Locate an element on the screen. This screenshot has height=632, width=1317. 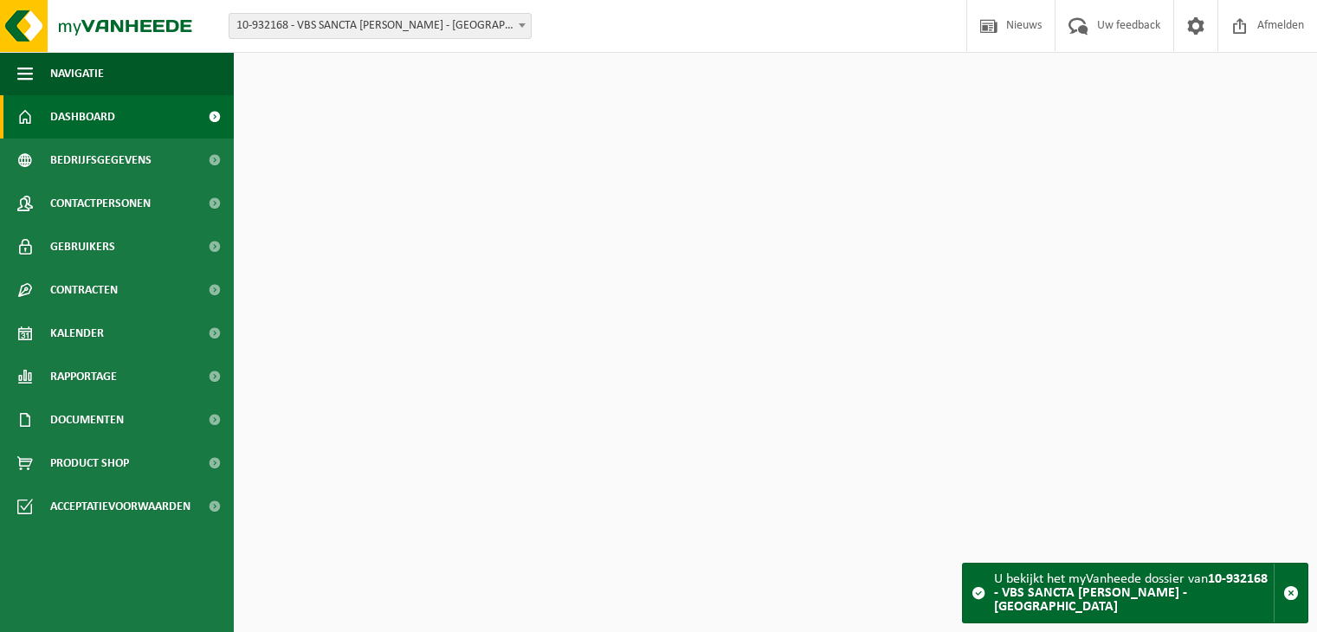
span: Contracten is located at coordinates (84, 290).